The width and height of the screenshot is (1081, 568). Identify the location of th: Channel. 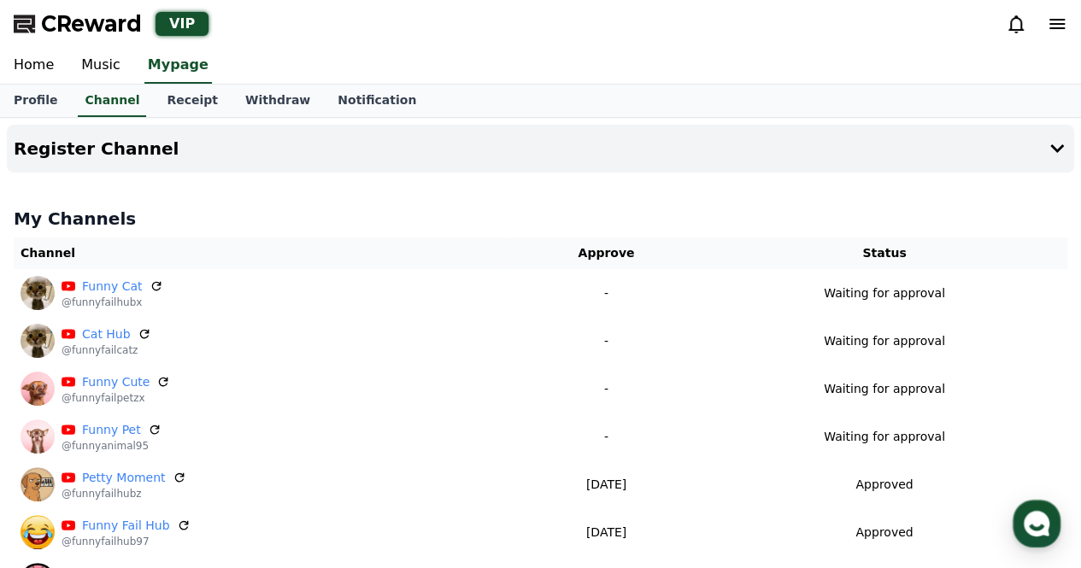
(262, 253).